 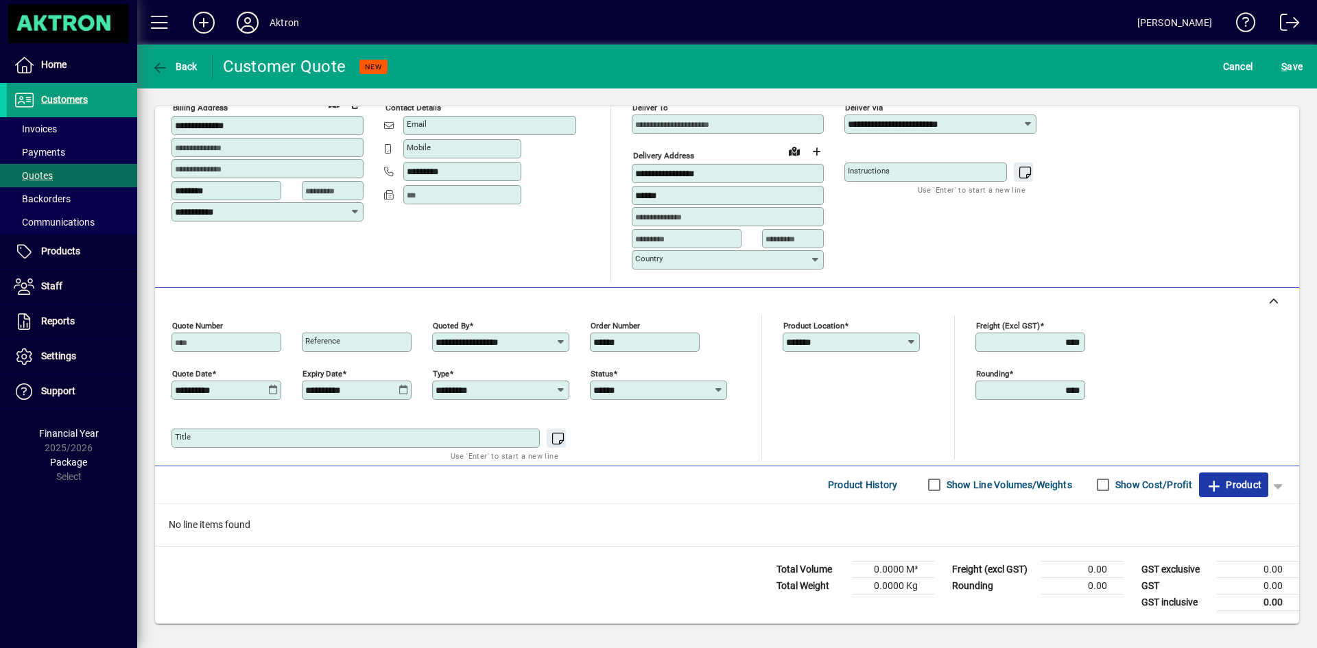 What do you see at coordinates (54, 222) in the screenshot?
I see `span: Communications` at bounding box center [54, 222].